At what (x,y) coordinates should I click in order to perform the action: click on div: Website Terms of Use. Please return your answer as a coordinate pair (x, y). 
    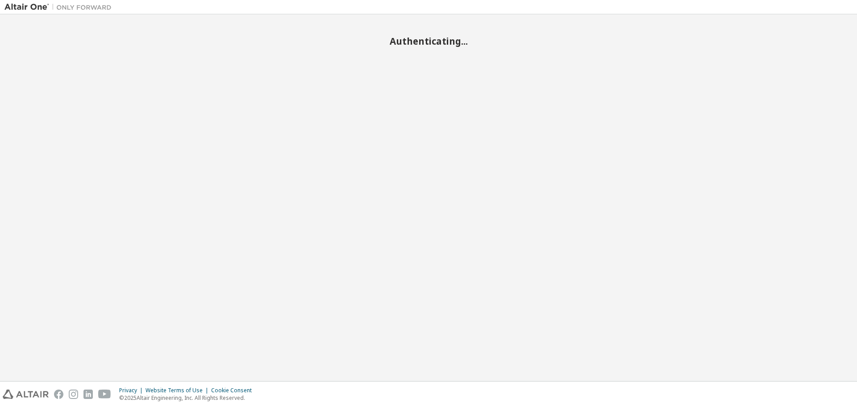
    Looking at the image, I should click on (178, 390).